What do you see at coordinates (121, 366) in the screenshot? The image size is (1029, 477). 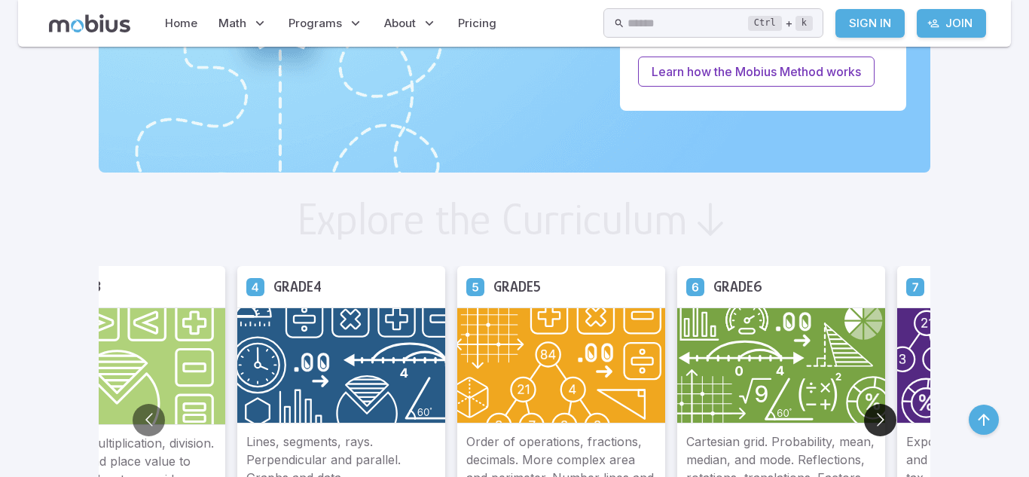 I see `img: Grade 3` at bounding box center [121, 366].